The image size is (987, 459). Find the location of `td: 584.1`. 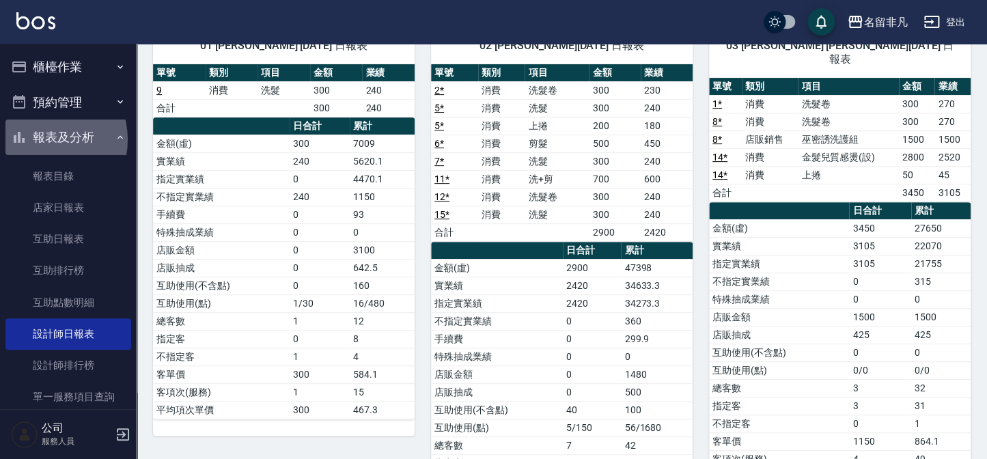

td: 584.1 is located at coordinates (382, 374).